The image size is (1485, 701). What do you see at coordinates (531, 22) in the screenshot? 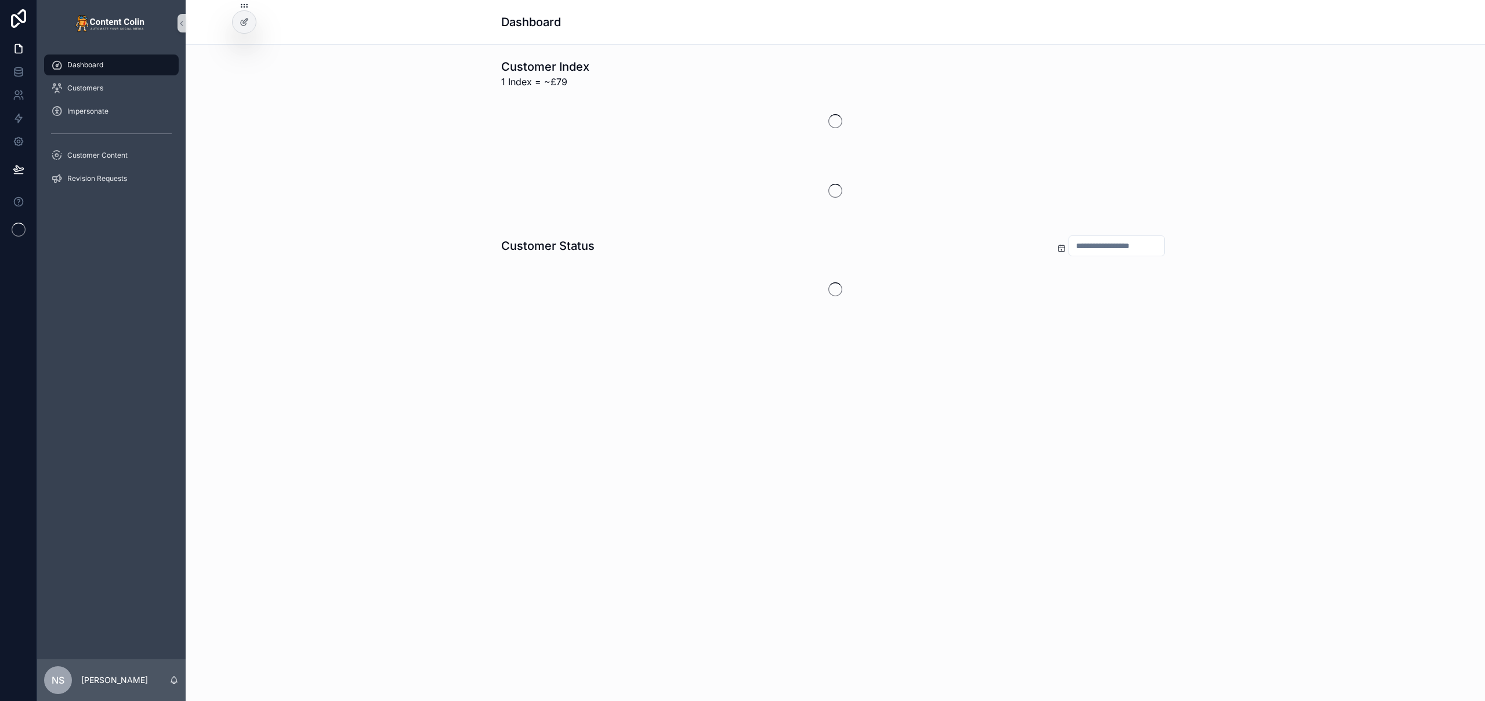
I see `h1: Dashboard` at bounding box center [531, 22].